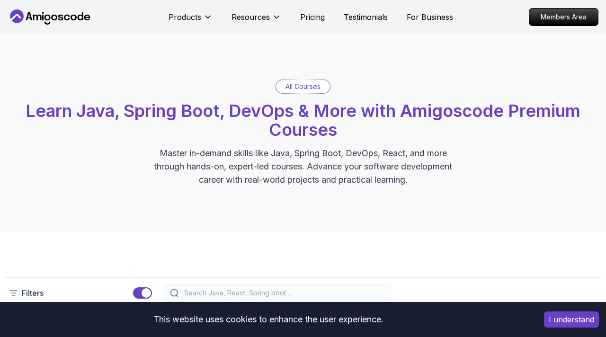 This screenshot has height=337, width=606. Describe the element at coordinates (572, 320) in the screenshot. I see `button: Accept cookies` at that location.